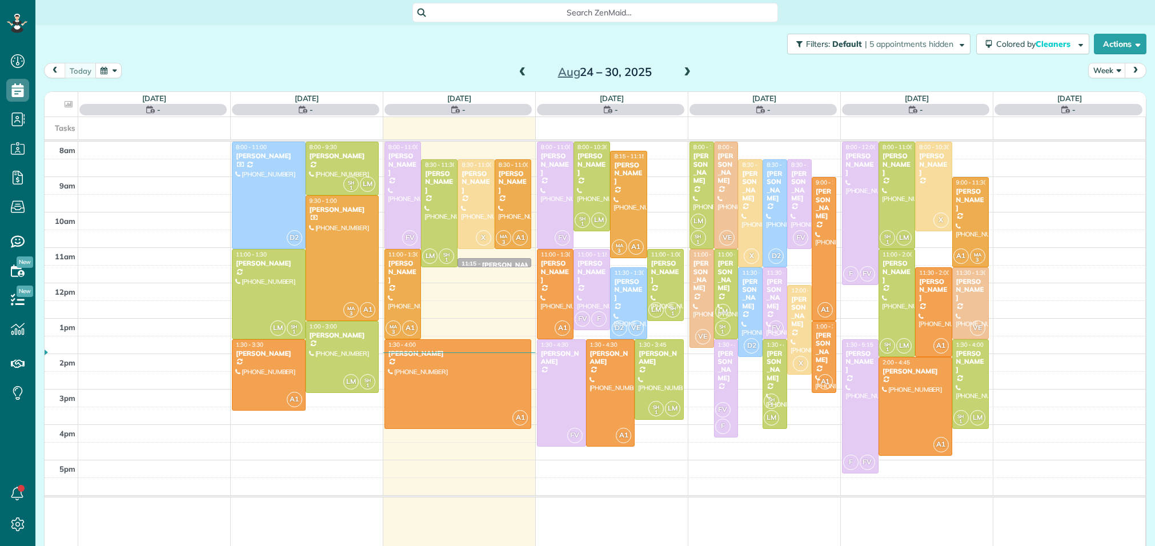 The height and width of the screenshot is (546, 1155). Describe the element at coordinates (65, 128) in the screenshot. I see `span: Tasks` at that location.